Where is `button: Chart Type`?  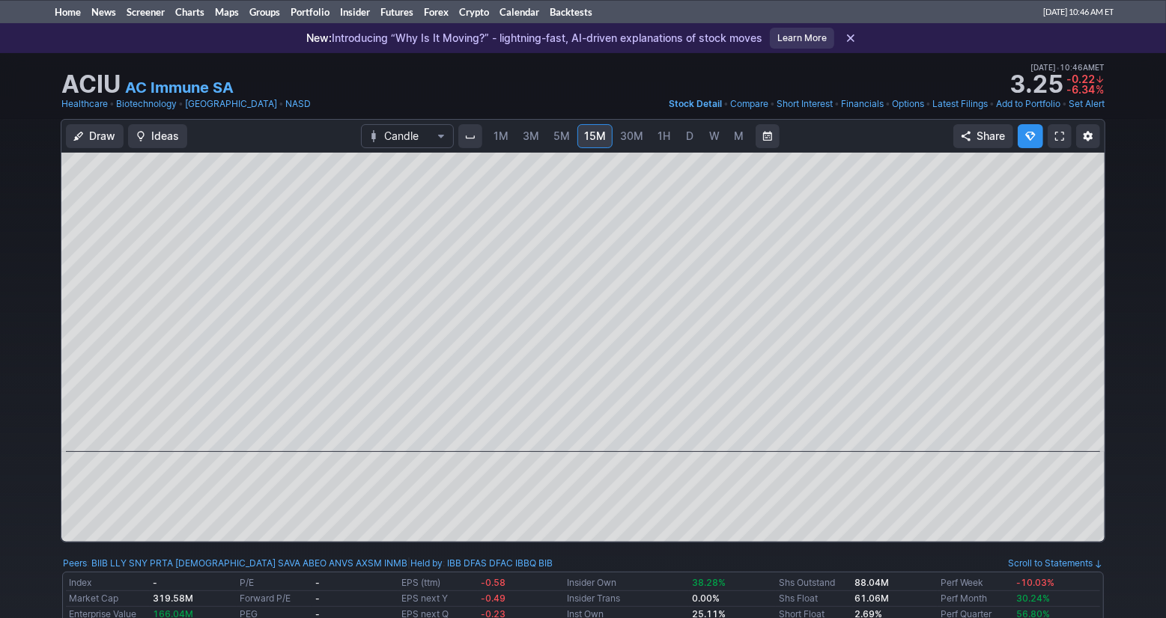
button: Chart Type is located at coordinates (407, 136).